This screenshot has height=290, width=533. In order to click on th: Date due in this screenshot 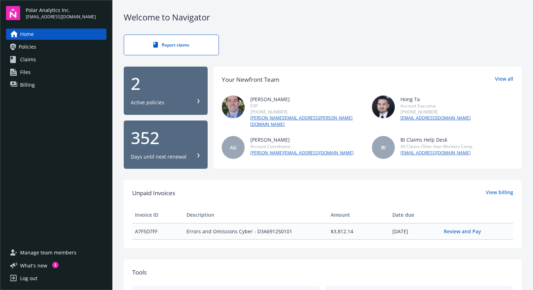, I will do `click(415, 215)`.